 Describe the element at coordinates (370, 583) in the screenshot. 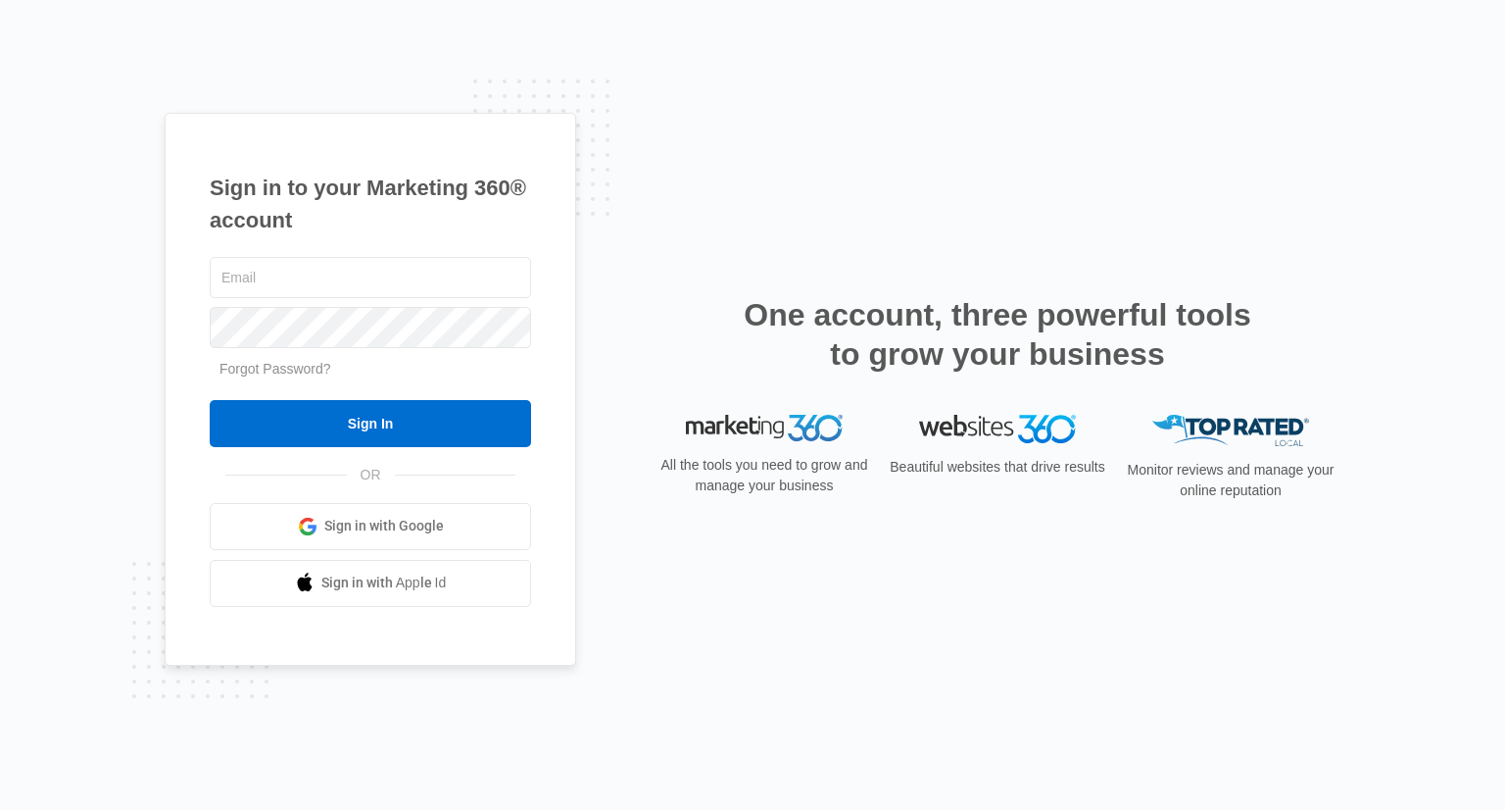

I see `a: Sign in with Apple Id` at that location.